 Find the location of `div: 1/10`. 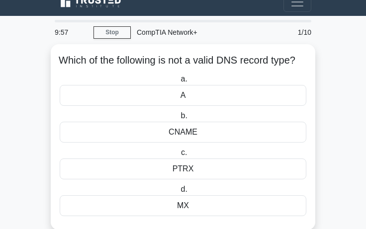

div: 1/10 is located at coordinates (295, 32).